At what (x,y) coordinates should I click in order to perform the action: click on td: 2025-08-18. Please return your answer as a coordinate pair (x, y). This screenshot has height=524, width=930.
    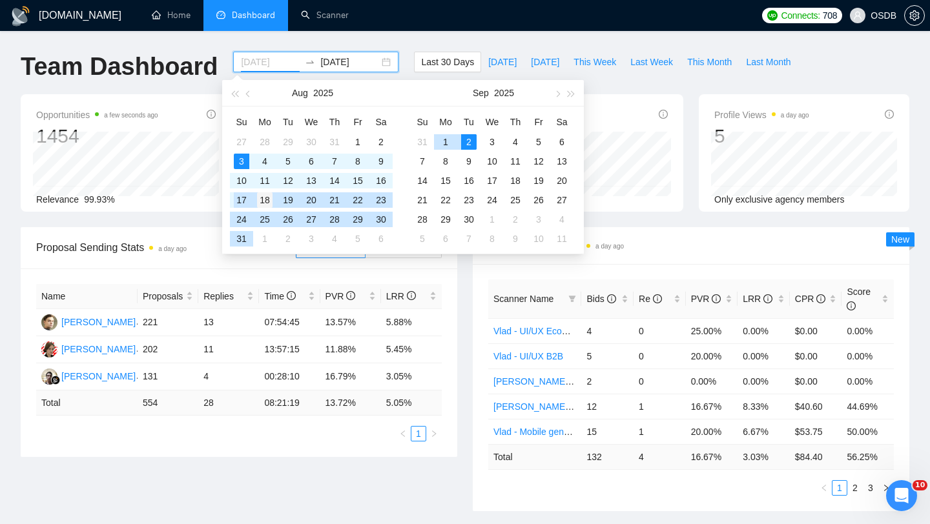
    Looking at the image, I should click on (265, 200).